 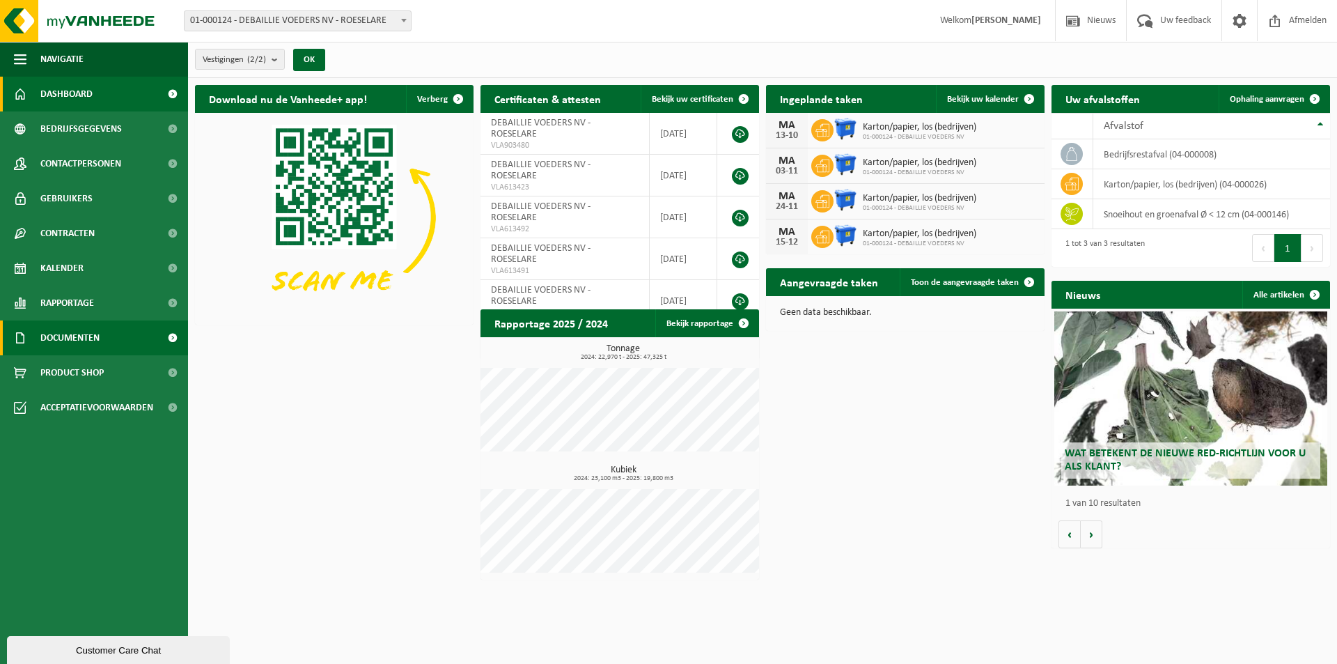 What do you see at coordinates (706, 323) in the screenshot?
I see `a: Bekijk rapportage` at bounding box center [706, 323].